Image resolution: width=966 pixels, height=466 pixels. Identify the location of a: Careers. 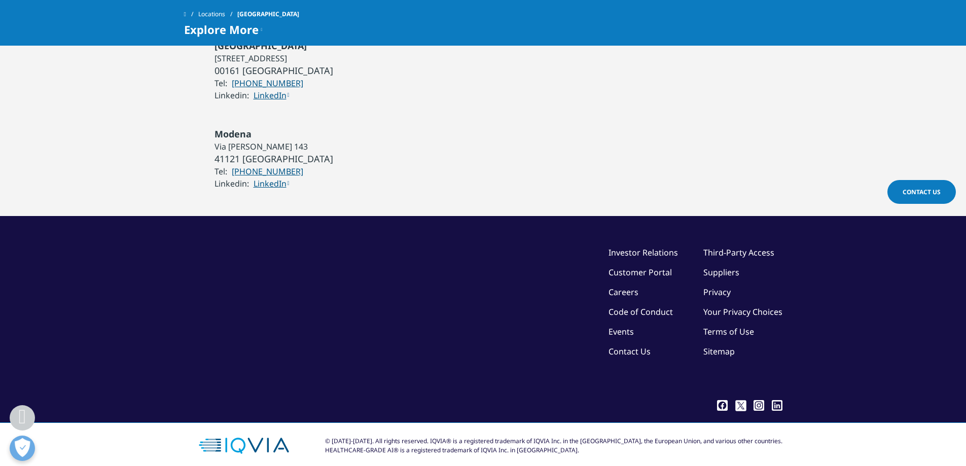
(623, 292).